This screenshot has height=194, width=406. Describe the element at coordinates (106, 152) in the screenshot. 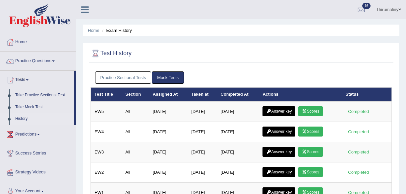

I see `td: EW3` at that location.